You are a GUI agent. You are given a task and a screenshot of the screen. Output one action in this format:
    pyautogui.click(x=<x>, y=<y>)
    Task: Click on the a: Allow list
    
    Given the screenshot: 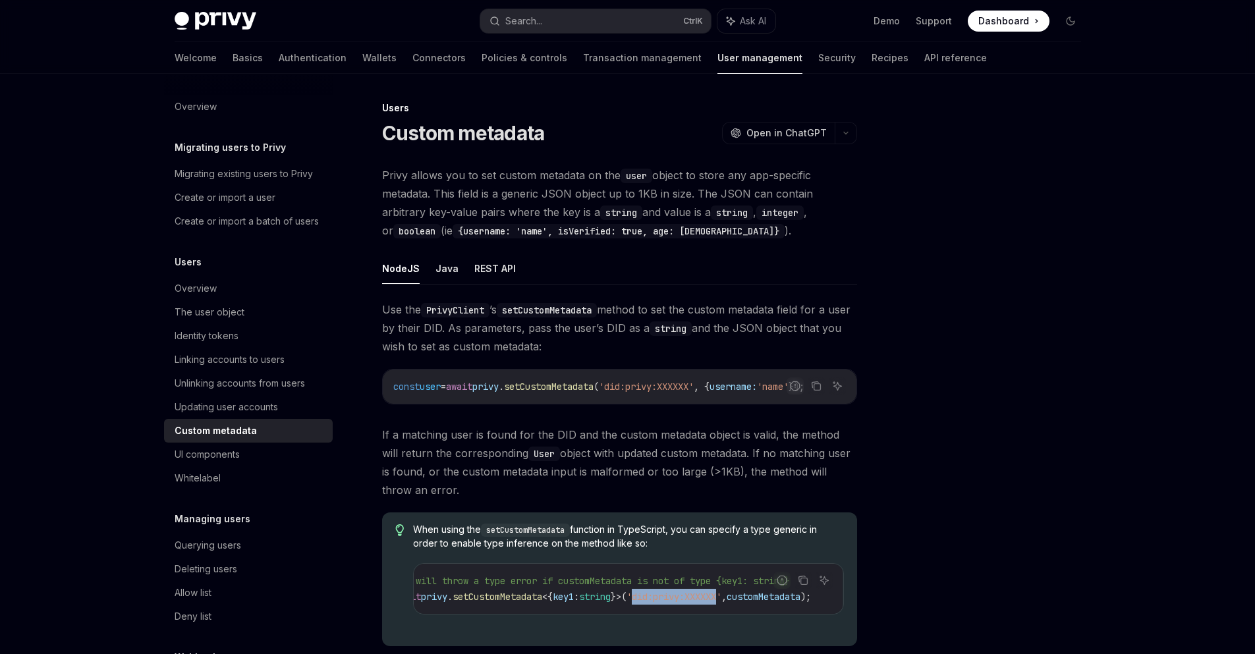 What is the action you would take?
    pyautogui.click(x=248, y=593)
    